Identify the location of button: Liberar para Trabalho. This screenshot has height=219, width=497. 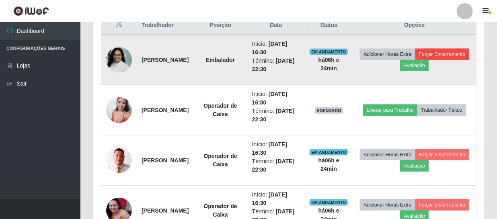
(390, 110).